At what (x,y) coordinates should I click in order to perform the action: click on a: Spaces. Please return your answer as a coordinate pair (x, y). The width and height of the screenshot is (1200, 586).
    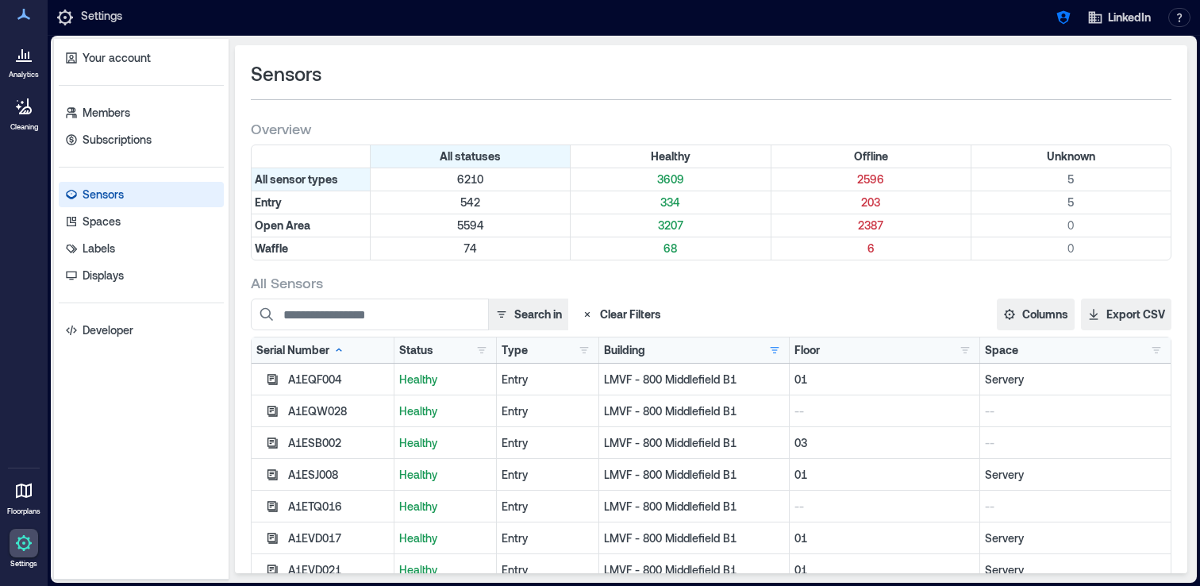
    Looking at the image, I should click on (141, 221).